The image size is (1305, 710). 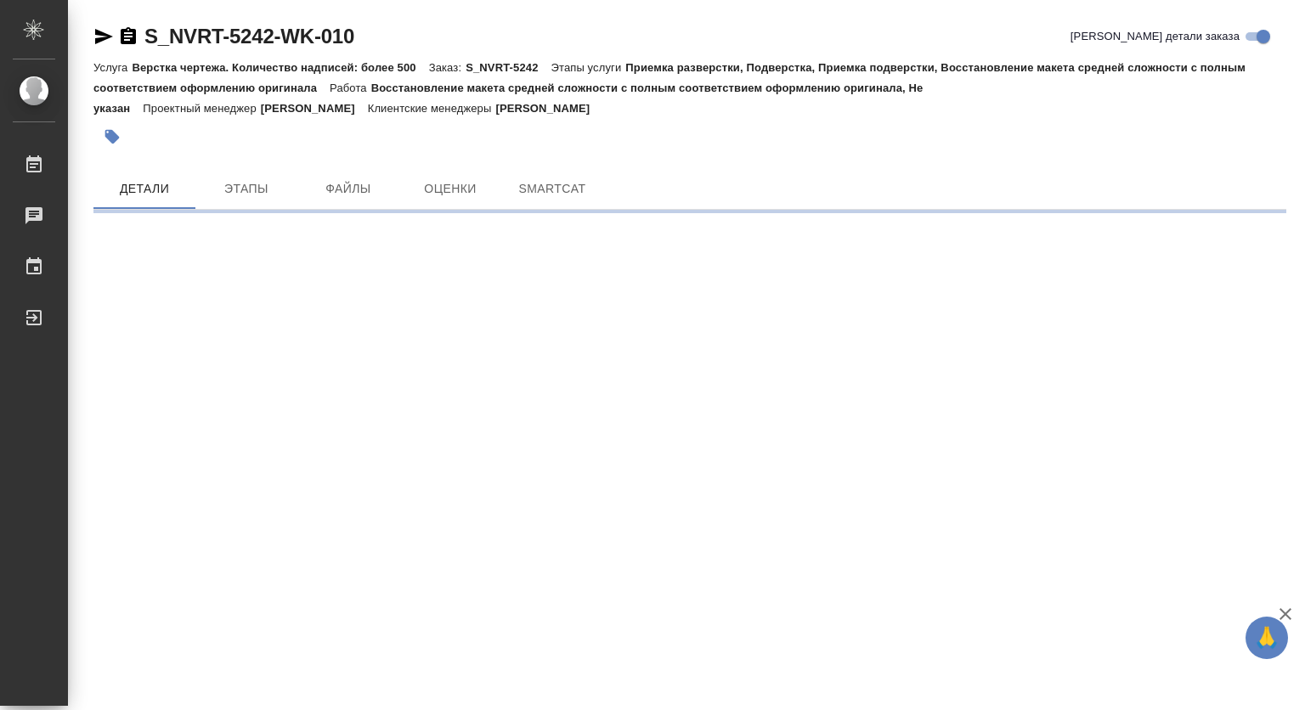 I want to click on span: SmartCat, so click(x=552, y=189).